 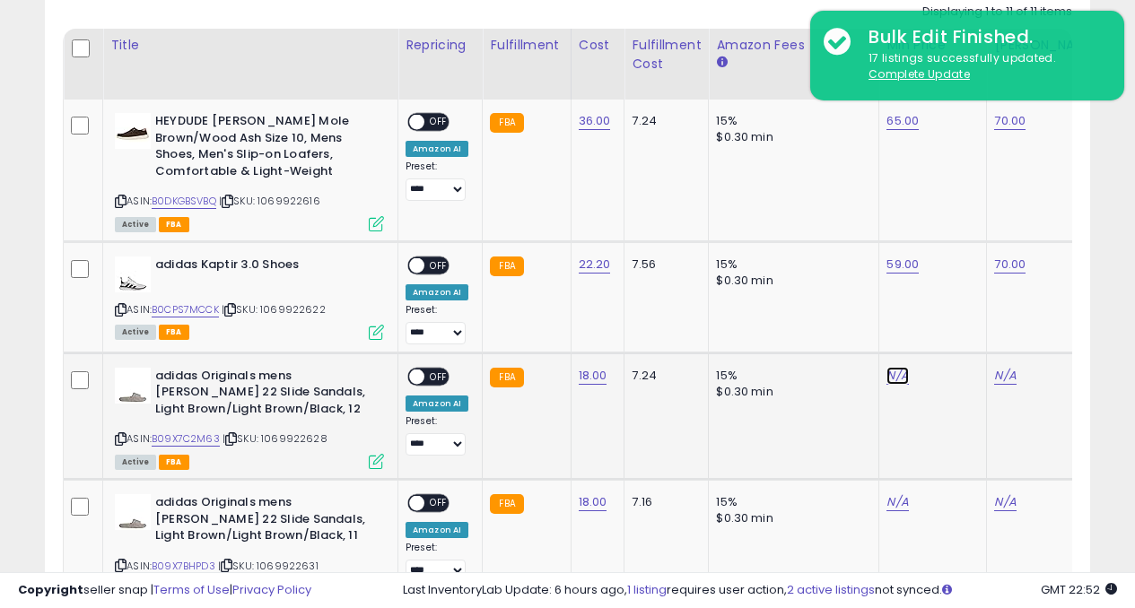 I want to click on a: Terms of Use, so click(x=191, y=590).